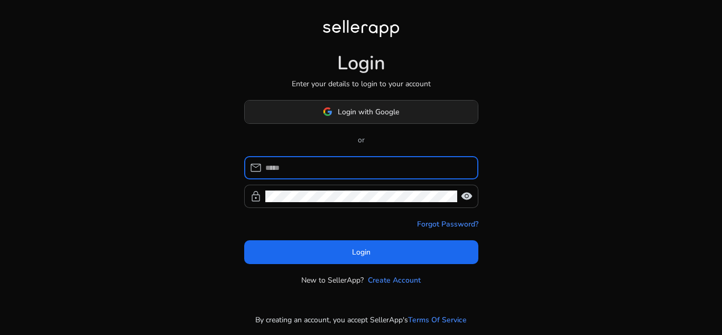 The width and height of the screenshot is (722, 335). What do you see at coordinates (333, 280) in the screenshot?
I see `p: New to SellerApp?` at bounding box center [333, 280].